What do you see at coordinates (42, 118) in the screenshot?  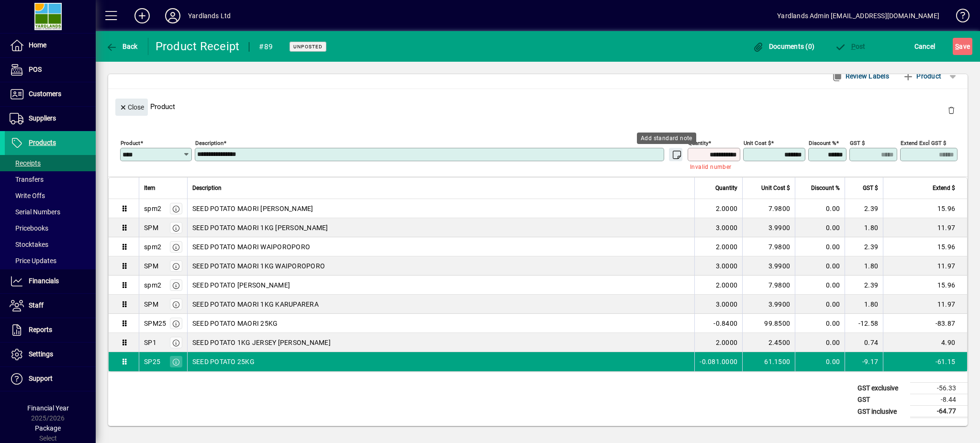 I see `span: Suppliers` at bounding box center [42, 118].